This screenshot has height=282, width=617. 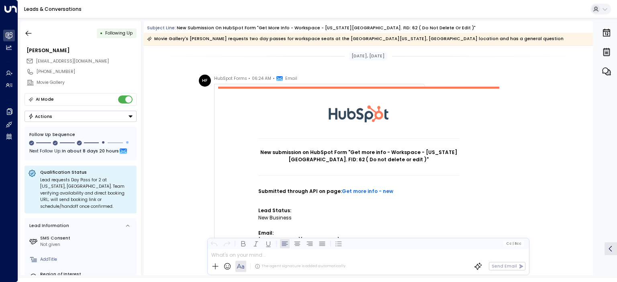 What do you see at coordinates (300, 267) in the screenshot?
I see `div: The agent signature is added automatically` at bounding box center [300, 267].